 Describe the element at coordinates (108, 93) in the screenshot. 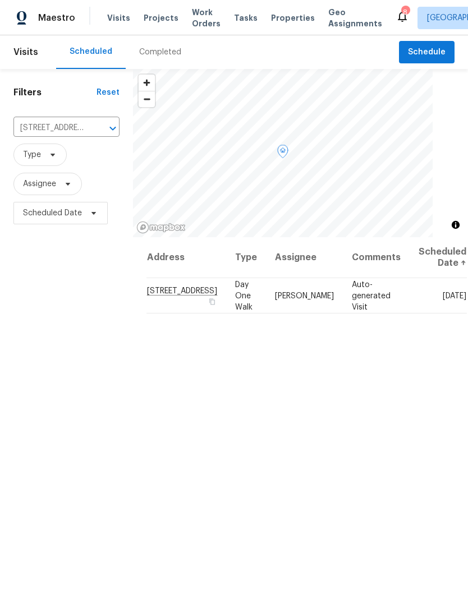

I see `div: Reset` at that location.